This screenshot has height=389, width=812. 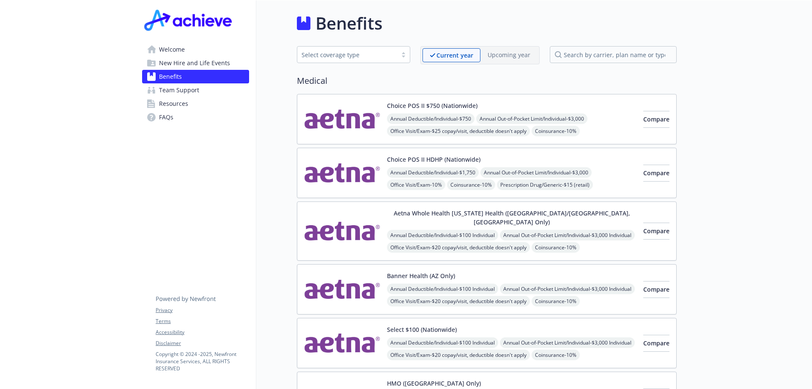 What do you see at coordinates (202, 332) in the screenshot?
I see `a: Accessibility` at bounding box center [202, 332].